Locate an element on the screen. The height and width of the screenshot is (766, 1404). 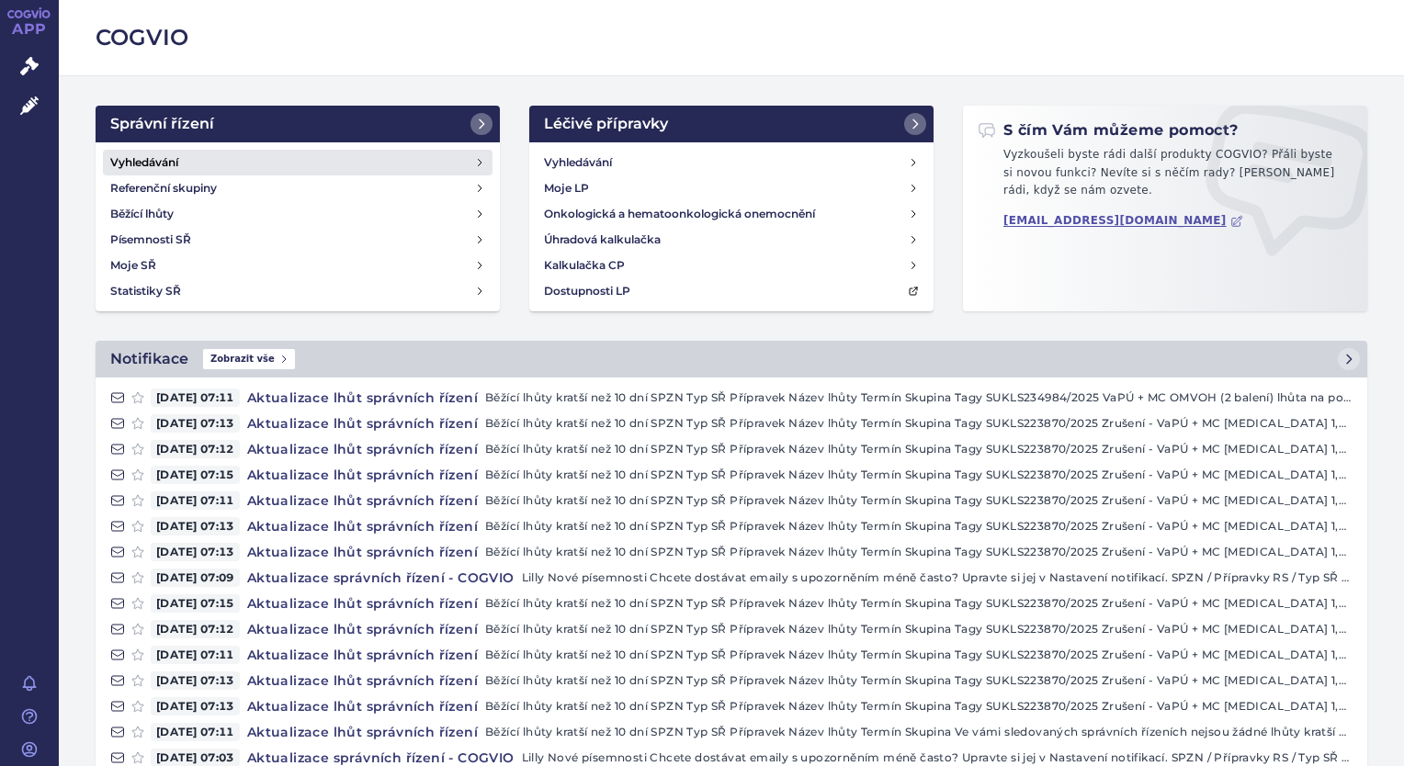
p: Běžící lhůty kratší než 10 dní SPZN Typ SŘ Přípravek Název lhůty Termín Skupina Ve vámi sledovaný... is located at coordinates (919, 732).